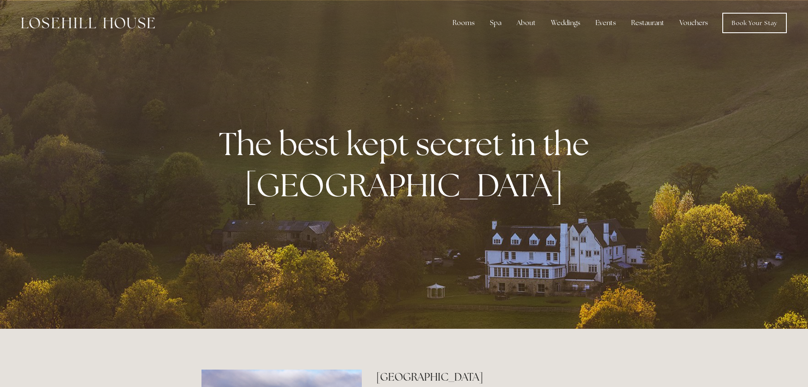 The width and height of the screenshot is (808, 387). Describe the element at coordinates (526, 23) in the screenshot. I see `div: About` at that location.